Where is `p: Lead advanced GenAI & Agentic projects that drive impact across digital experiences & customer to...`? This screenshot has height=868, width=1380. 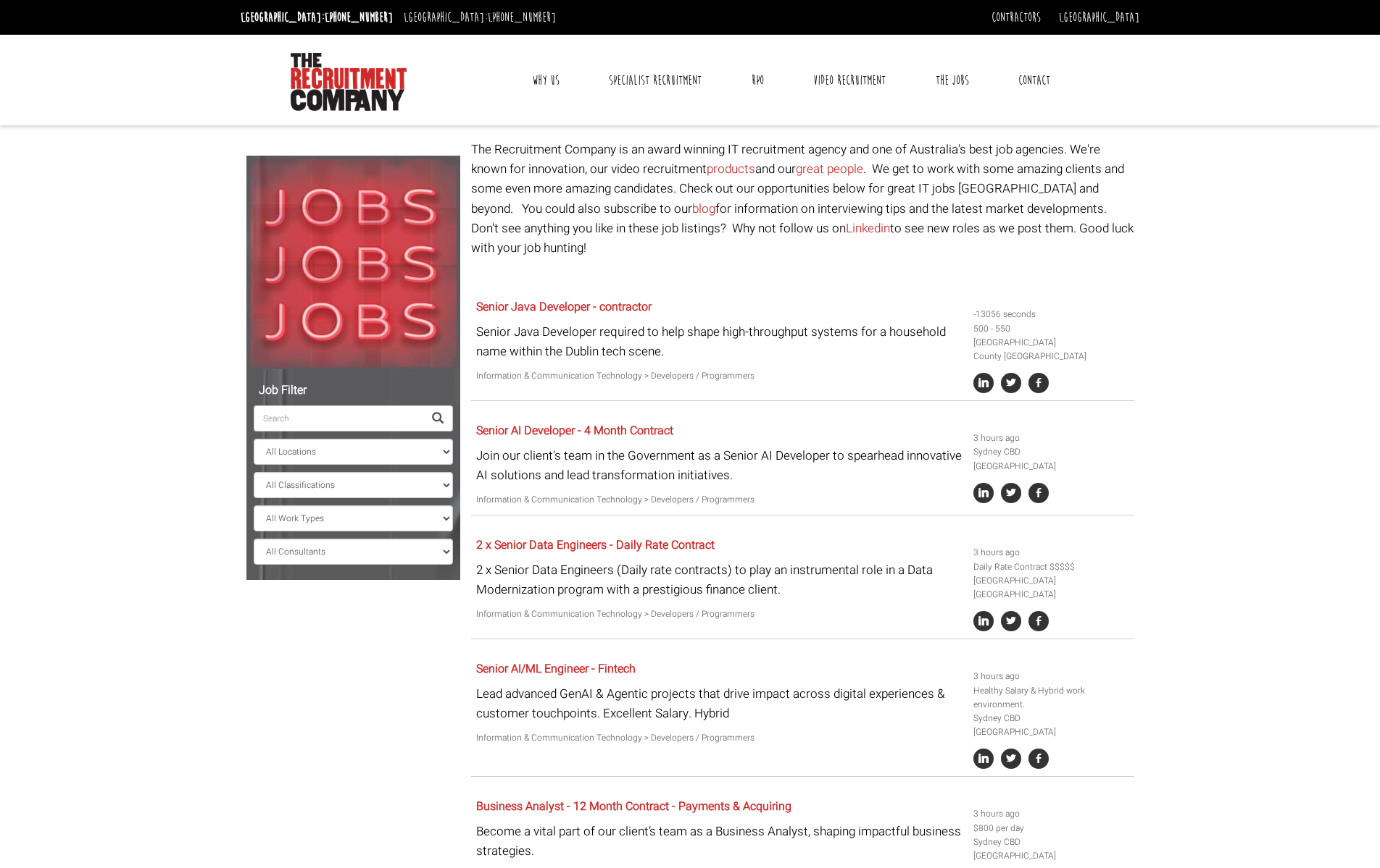
p: Lead advanced GenAI & Agentic projects that drive impact across digital experiences & customer to... is located at coordinates (719, 704).